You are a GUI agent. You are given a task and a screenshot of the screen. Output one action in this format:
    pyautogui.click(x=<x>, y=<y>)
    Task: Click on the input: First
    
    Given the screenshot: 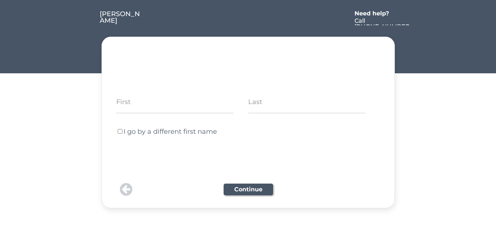 What is the action you would take?
    pyautogui.click(x=175, y=102)
    